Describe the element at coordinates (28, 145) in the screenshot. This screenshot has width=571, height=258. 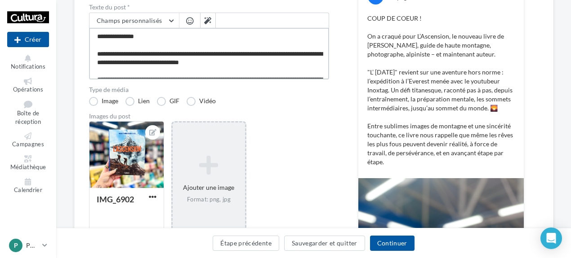
I see `span: Campagnes` at that location.